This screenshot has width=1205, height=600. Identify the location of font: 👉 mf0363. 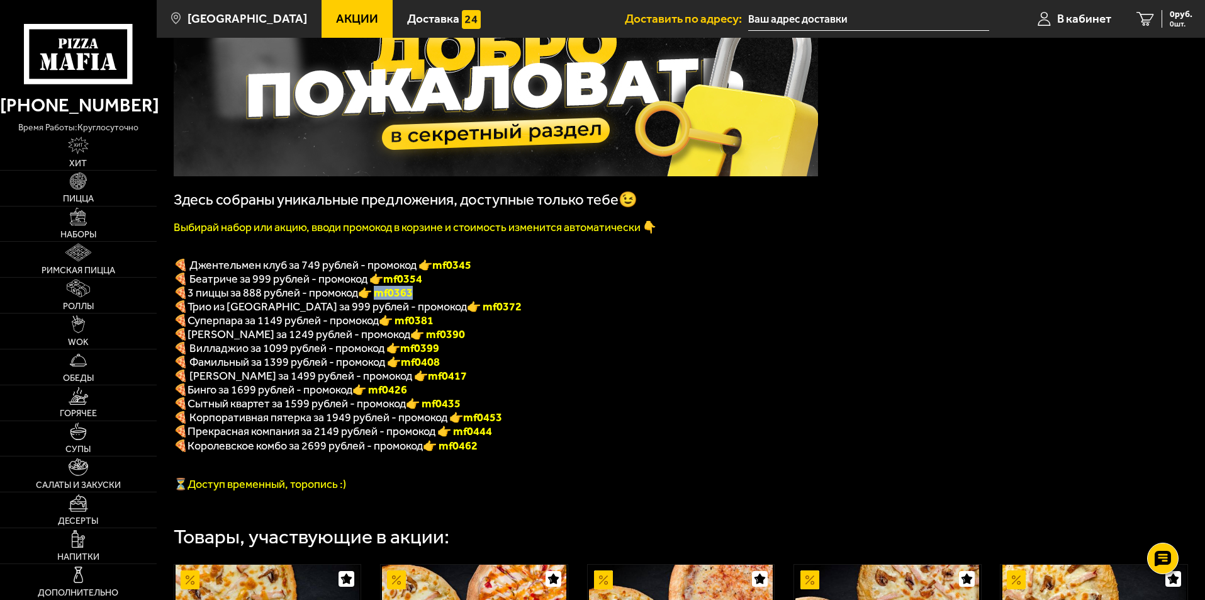
(385, 293).